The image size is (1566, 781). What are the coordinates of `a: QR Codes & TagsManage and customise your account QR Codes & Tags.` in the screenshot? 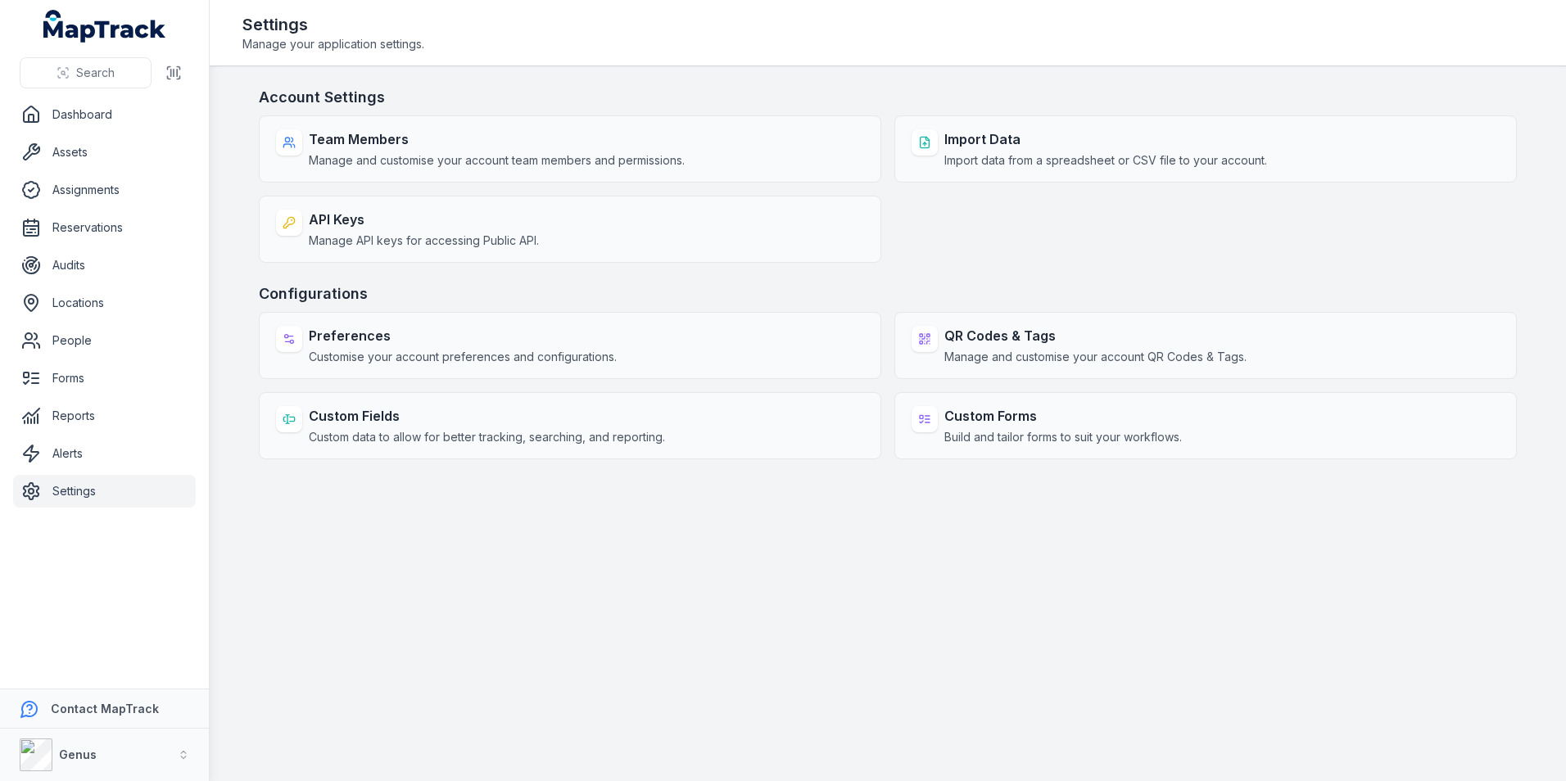 It's located at (1206, 346).